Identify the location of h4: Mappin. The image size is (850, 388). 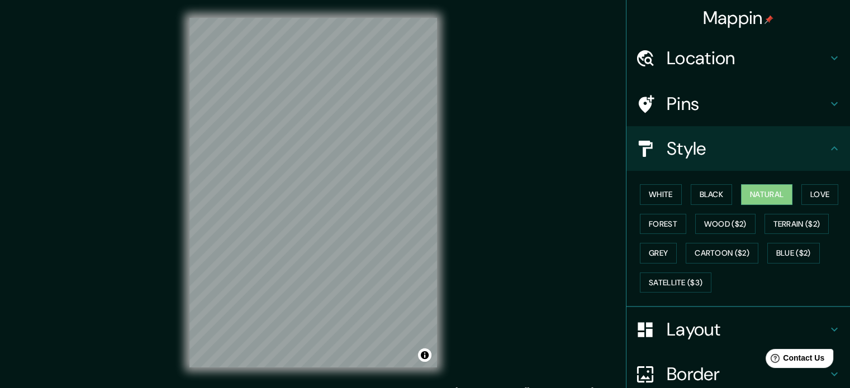
(738, 18).